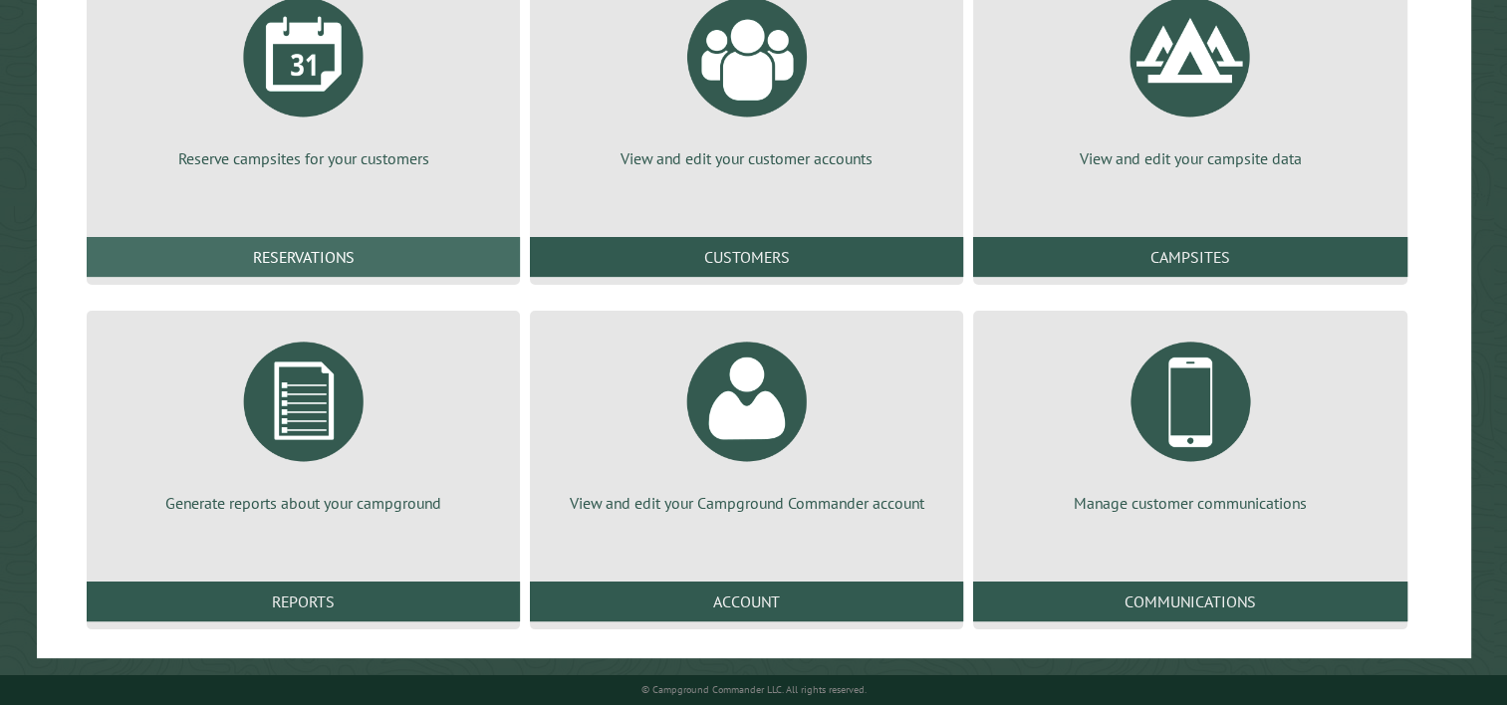 The height and width of the screenshot is (705, 1507). What do you see at coordinates (746, 420) in the screenshot?
I see `a: View and edit your Campground Commander account` at bounding box center [746, 420].